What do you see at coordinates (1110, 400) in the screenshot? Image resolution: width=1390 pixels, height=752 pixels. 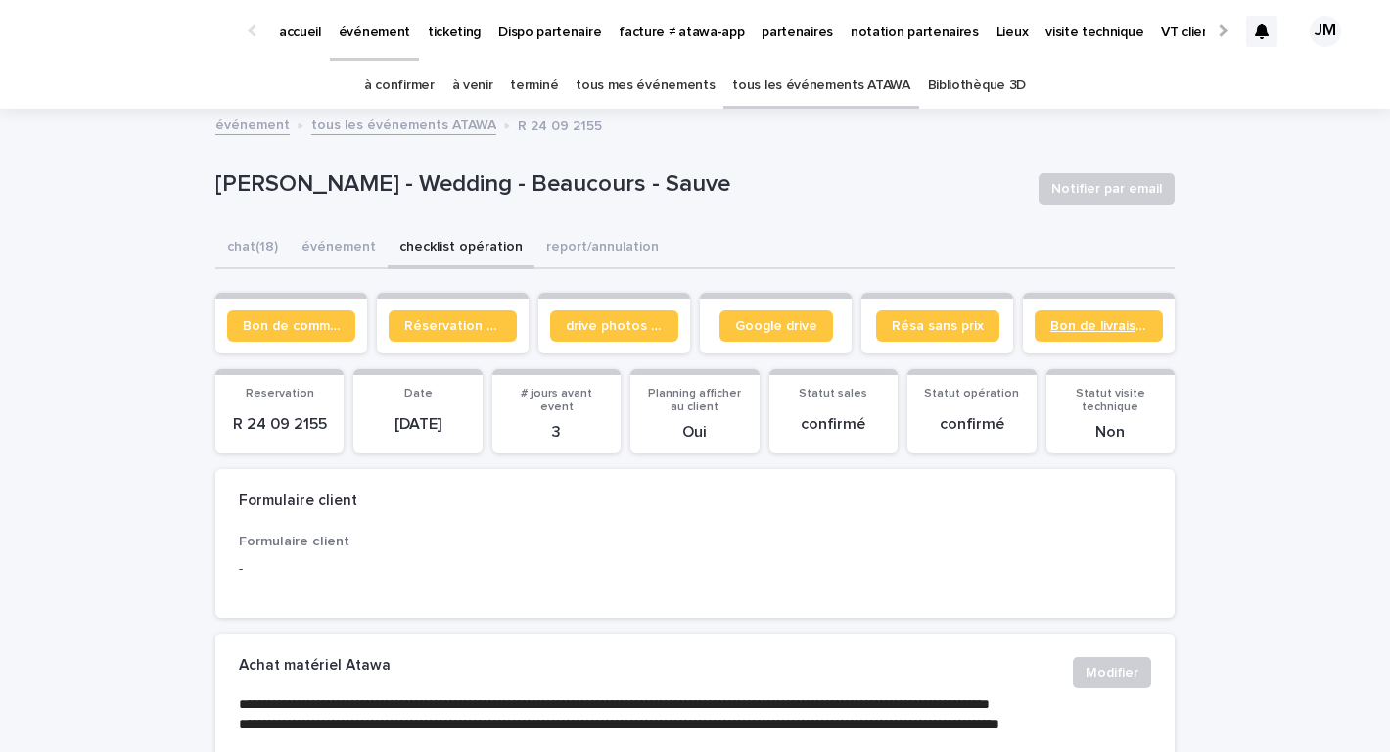 I see `span: Statut visite technique` at bounding box center [1110, 400].